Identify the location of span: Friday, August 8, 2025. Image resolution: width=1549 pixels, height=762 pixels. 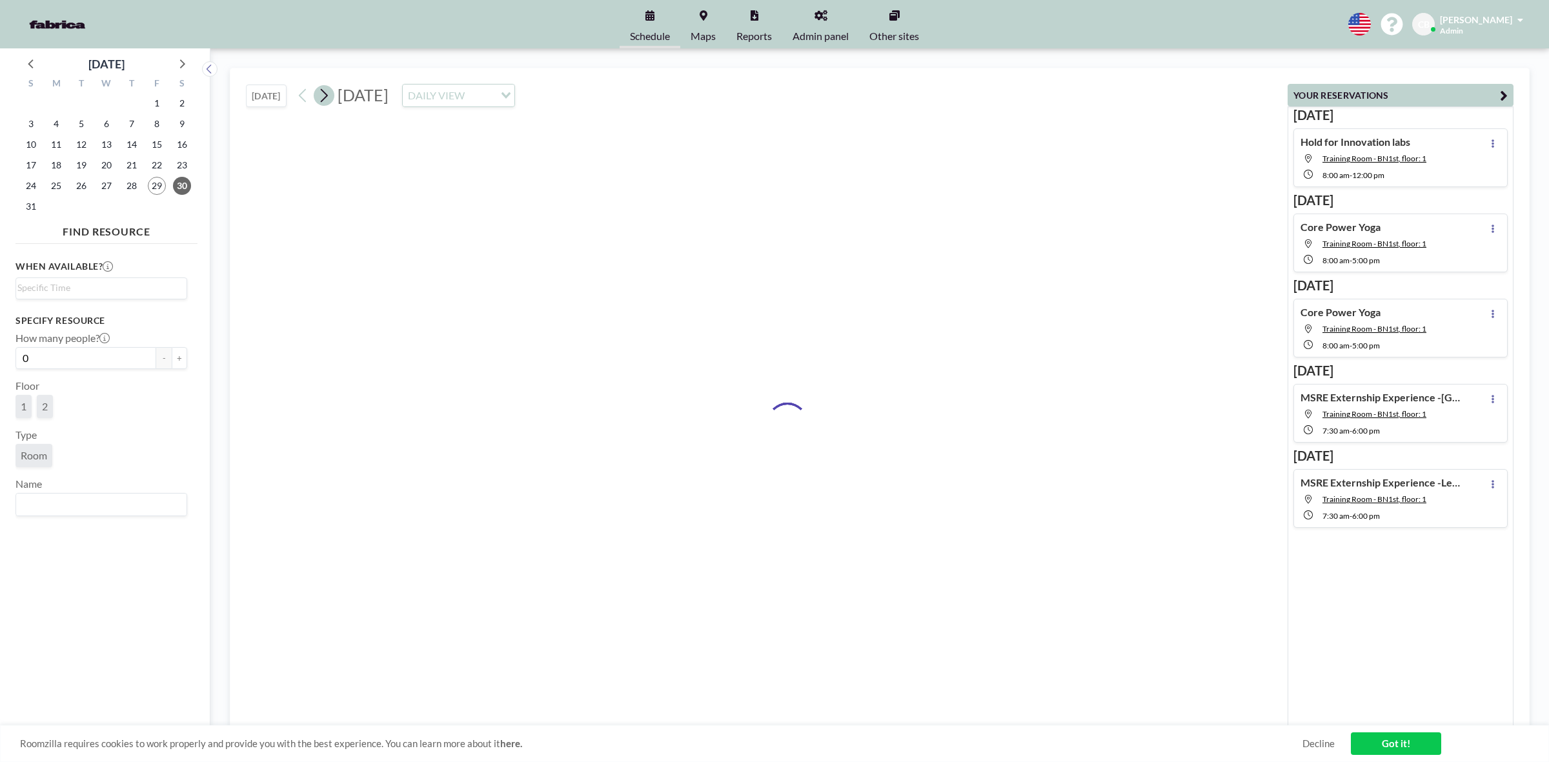
(157, 124).